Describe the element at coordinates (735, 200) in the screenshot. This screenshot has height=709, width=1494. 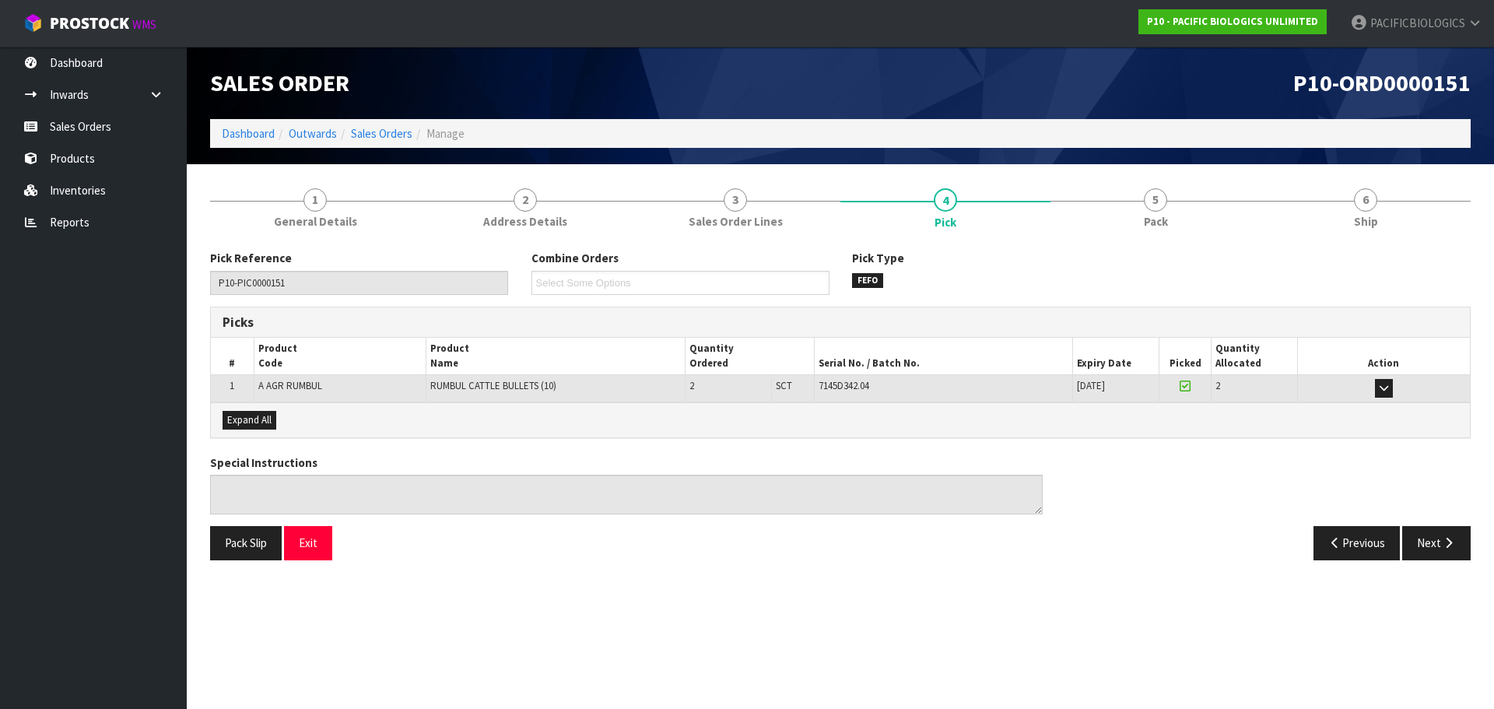
I see `span: 3` at that location.